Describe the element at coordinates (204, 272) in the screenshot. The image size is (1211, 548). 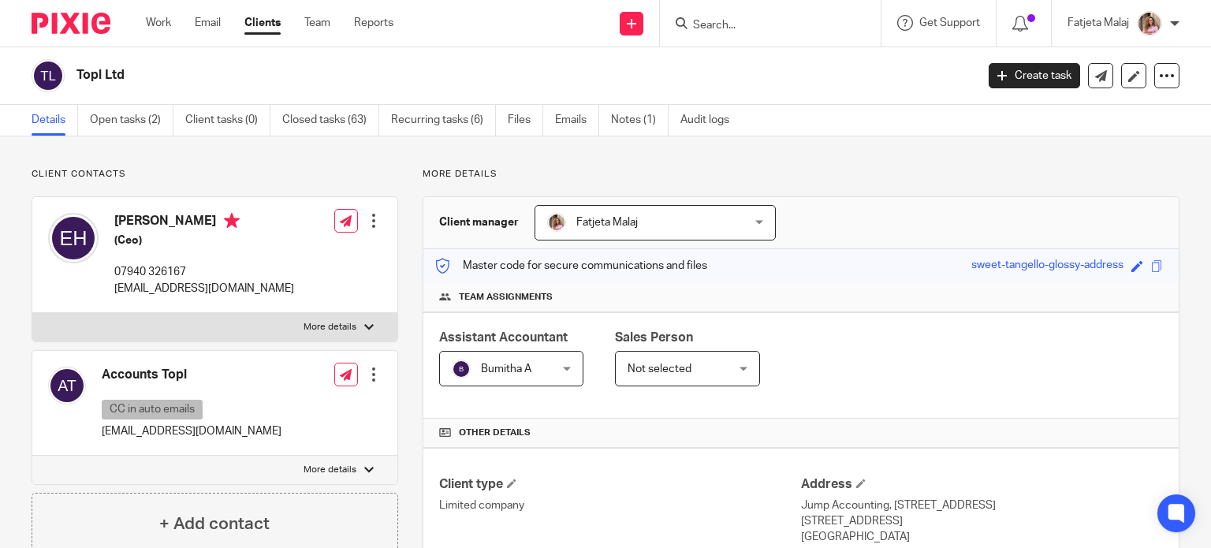
I see `p: 07940 326167` at that location.